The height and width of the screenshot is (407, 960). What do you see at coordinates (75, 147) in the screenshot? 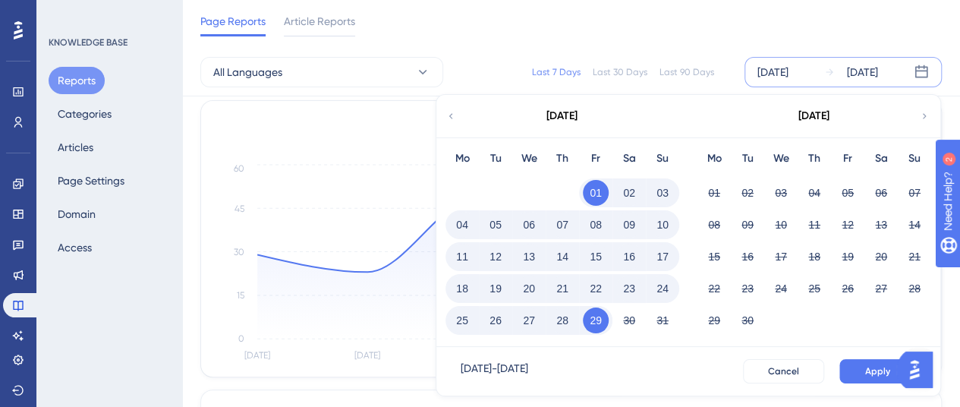
I see `button: Articles` at bounding box center [75, 147].